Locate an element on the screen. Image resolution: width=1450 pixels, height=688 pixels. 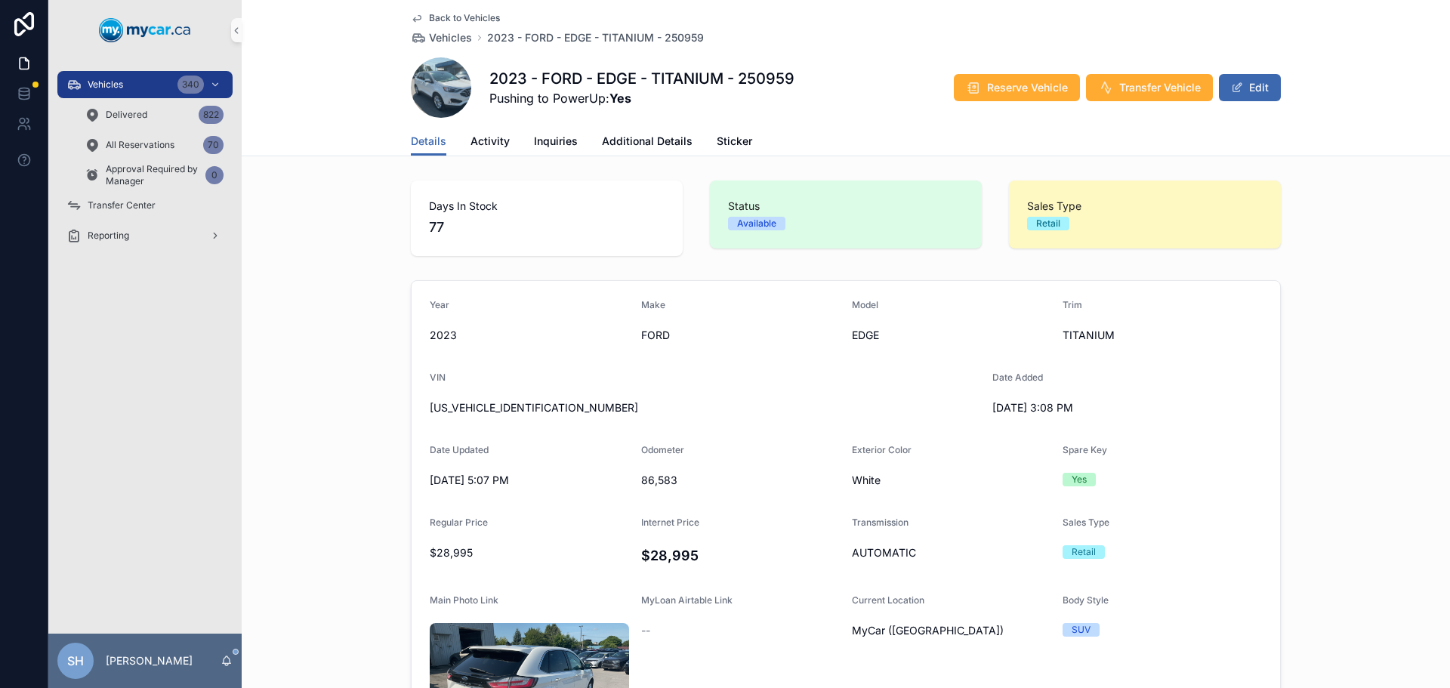
span: 2023 is located at coordinates (529, 335).